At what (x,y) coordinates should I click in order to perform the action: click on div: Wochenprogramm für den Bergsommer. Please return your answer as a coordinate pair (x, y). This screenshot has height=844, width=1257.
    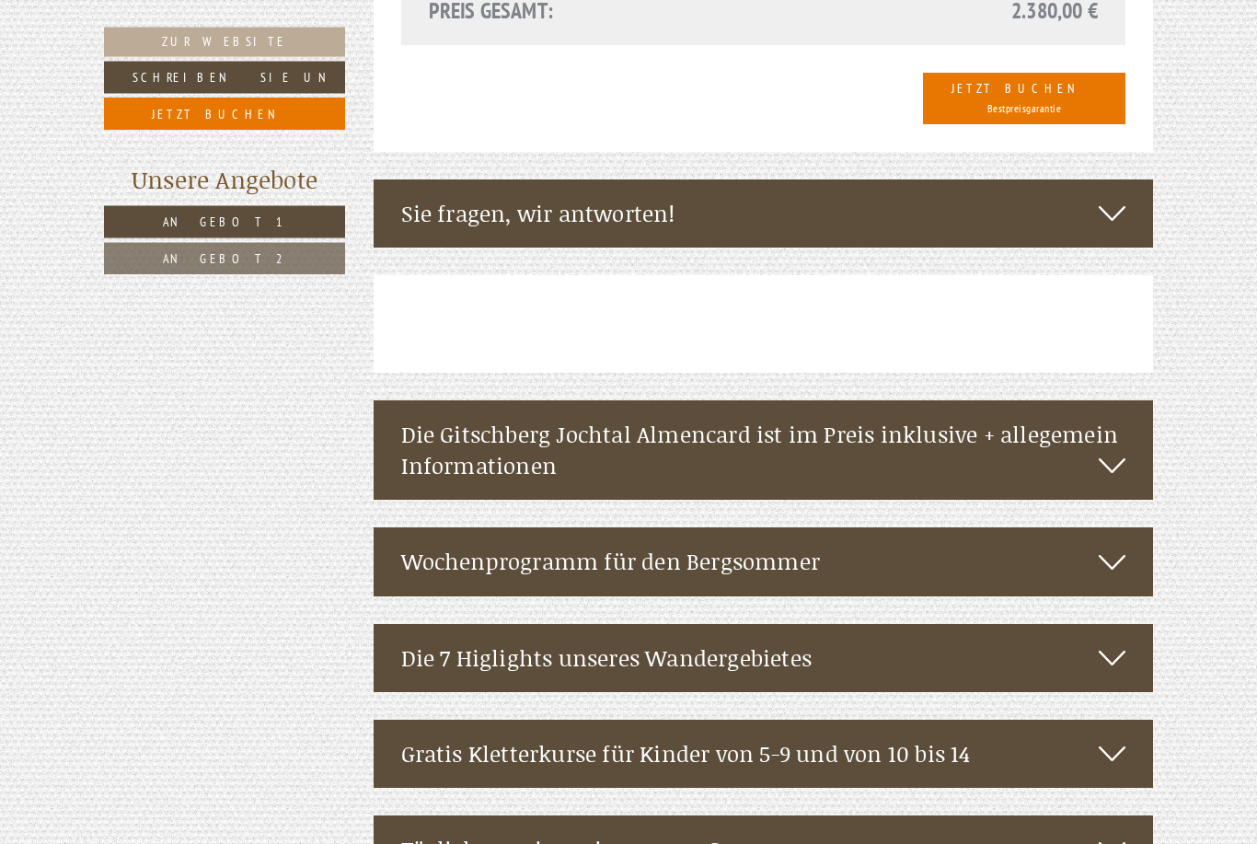
    Looking at the image, I should click on (763, 562).